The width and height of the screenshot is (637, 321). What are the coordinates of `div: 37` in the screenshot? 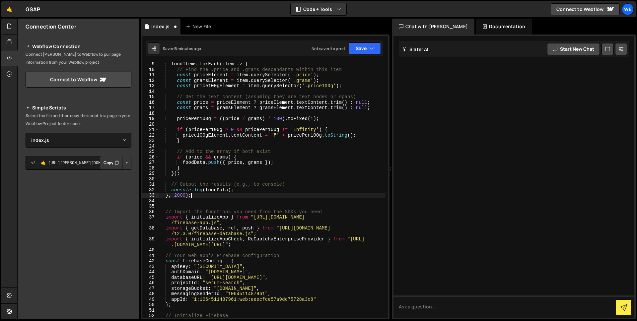 It's located at (150, 220).